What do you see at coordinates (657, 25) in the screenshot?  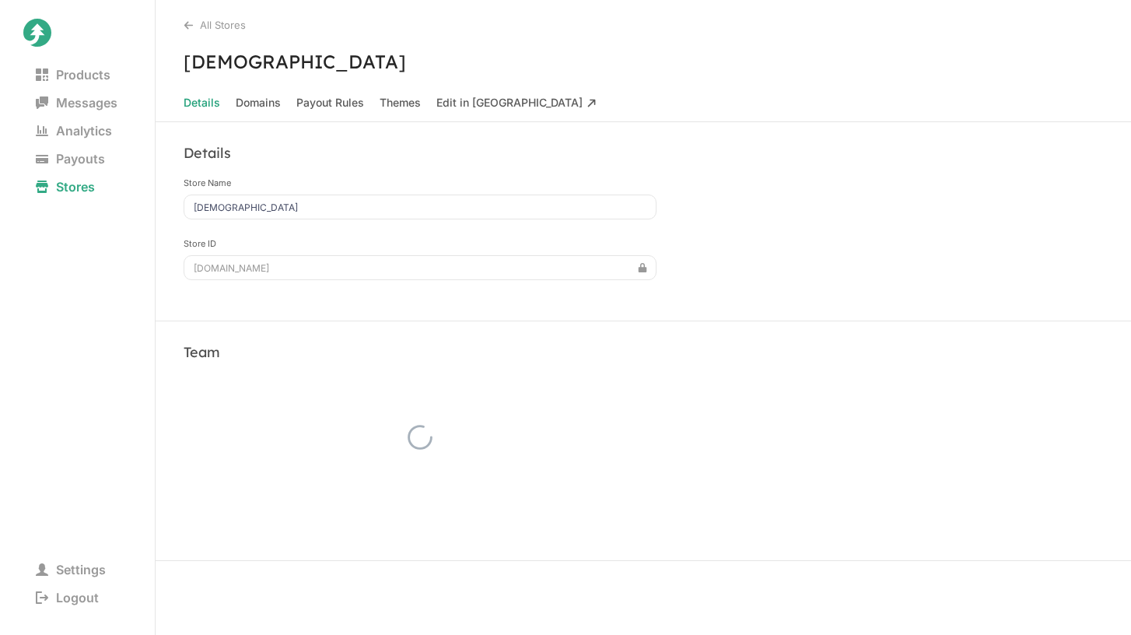 I see `div: All Stores` at bounding box center [657, 25].